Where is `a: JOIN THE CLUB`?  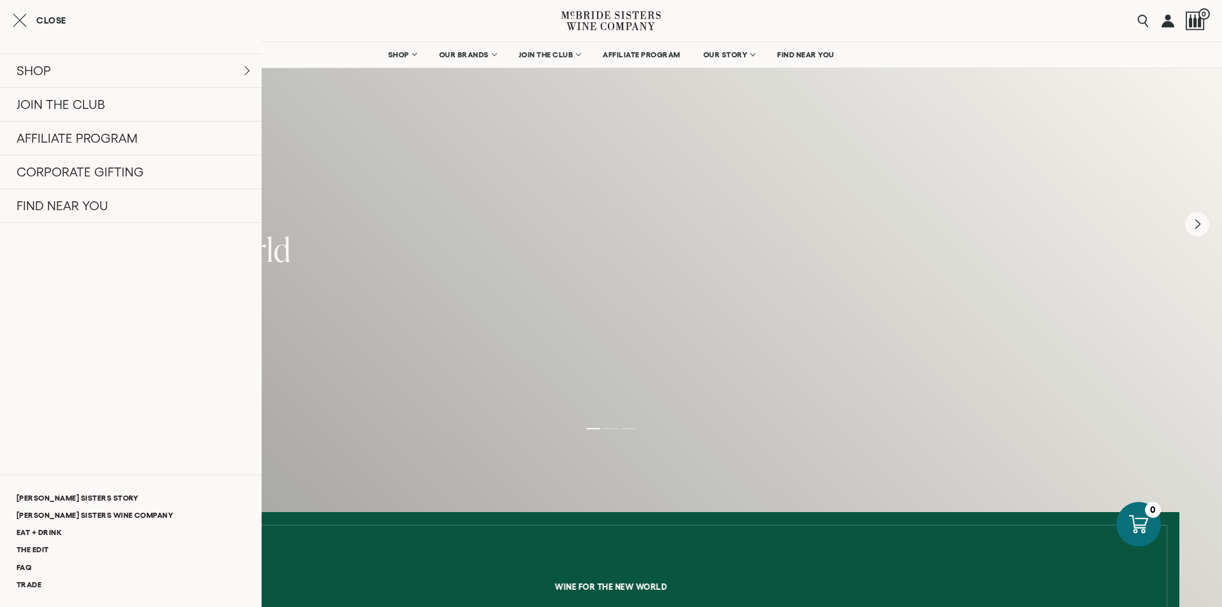 a: JOIN THE CLUB is located at coordinates (549, 55).